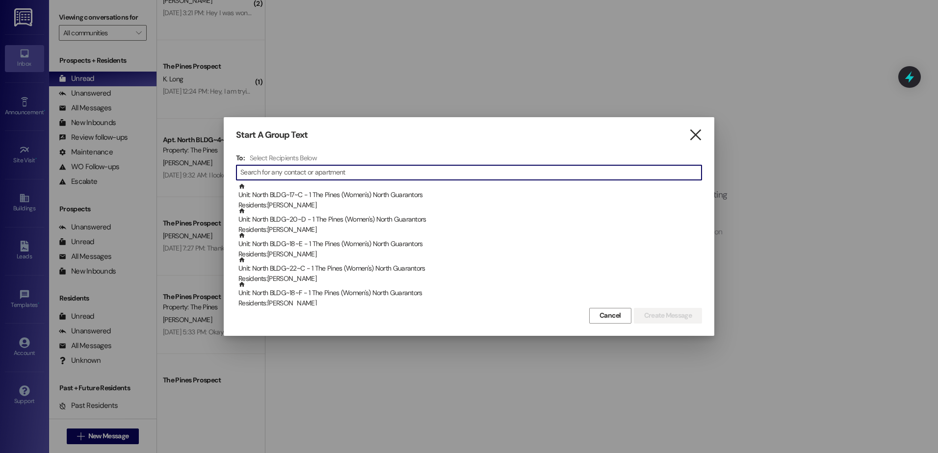 This screenshot has width=938, height=453. What do you see at coordinates (610, 315) in the screenshot?
I see `span: Cancel` at bounding box center [610, 315].